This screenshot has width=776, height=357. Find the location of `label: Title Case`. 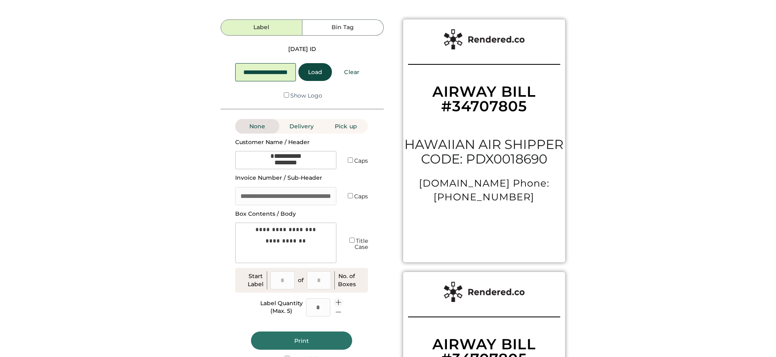

label: Title Case is located at coordinates (361, 244).